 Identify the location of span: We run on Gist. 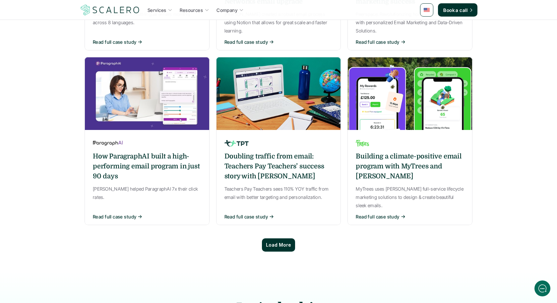
(70, 234).